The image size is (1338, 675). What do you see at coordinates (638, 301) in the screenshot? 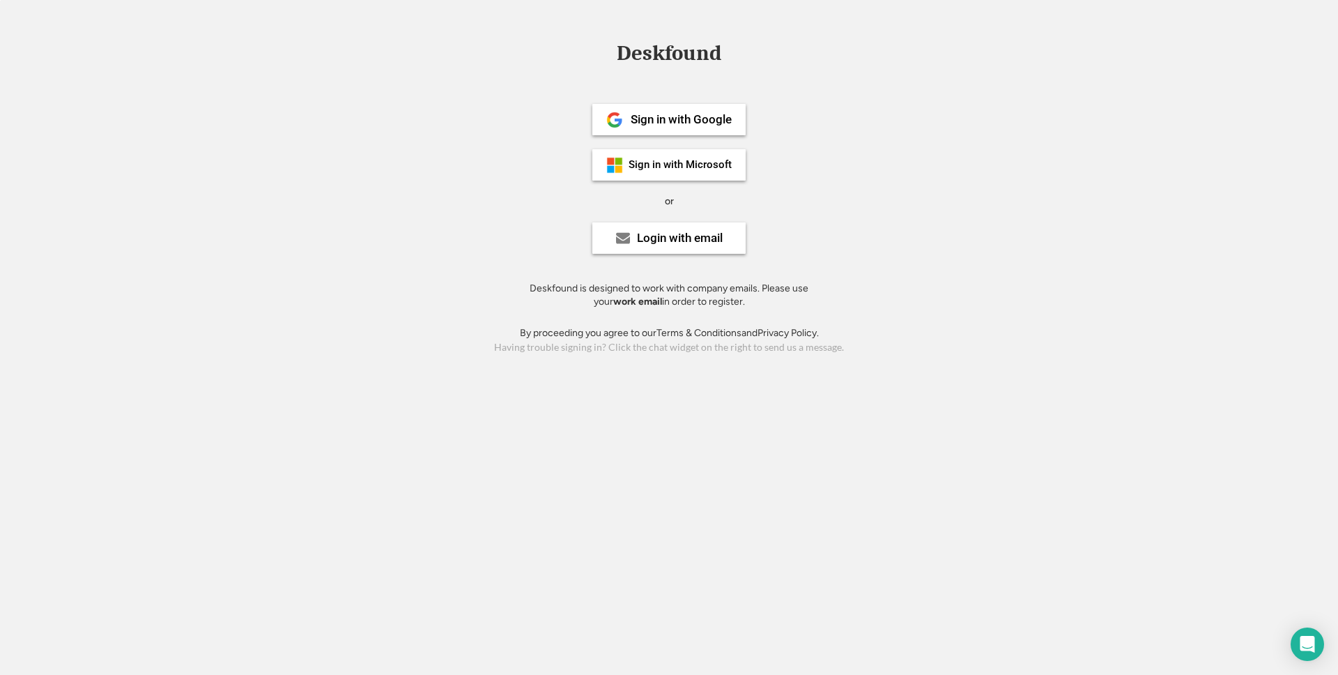
I see `strong: work email` at bounding box center [638, 301].